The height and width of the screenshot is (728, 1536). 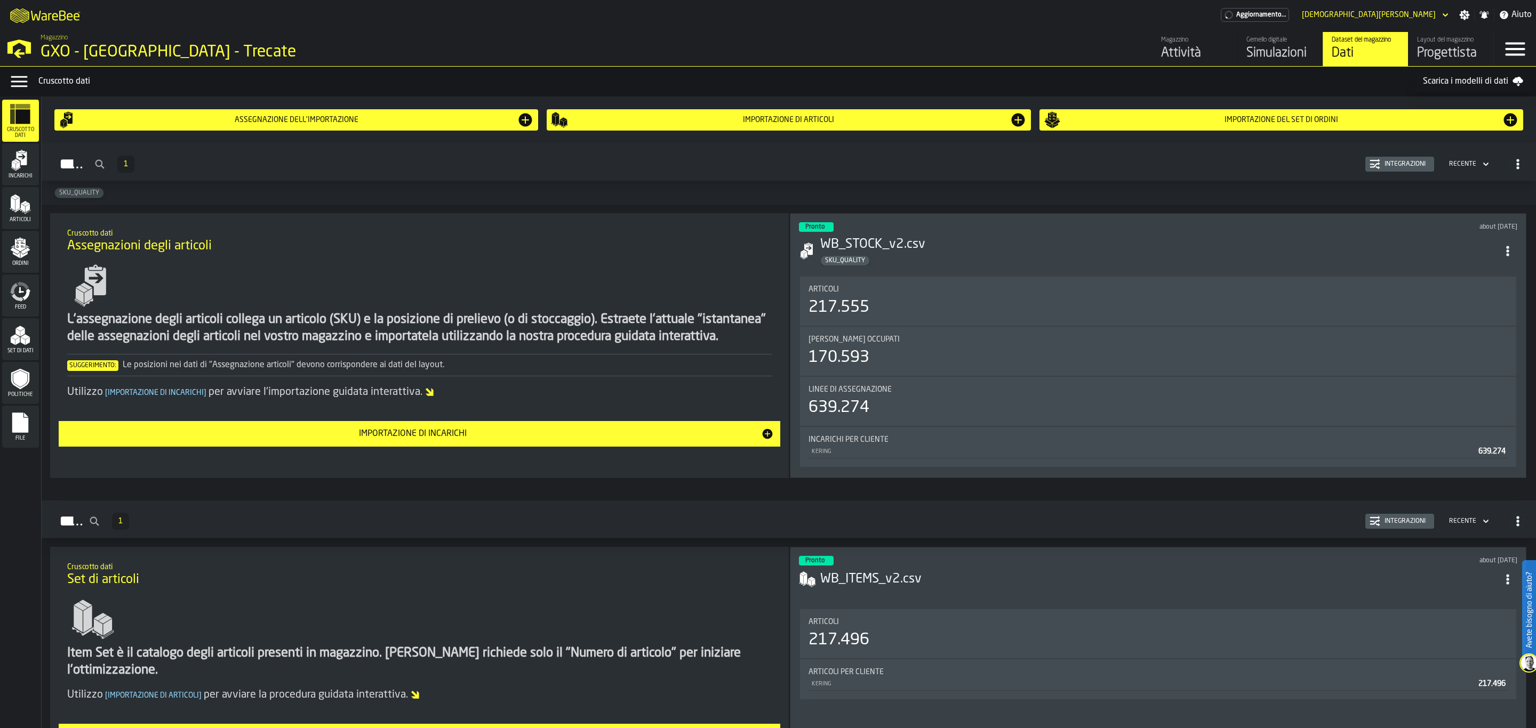 What do you see at coordinates (20, 209) in the screenshot?
I see `li: menu Articoli` at bounding box center [20, 209].